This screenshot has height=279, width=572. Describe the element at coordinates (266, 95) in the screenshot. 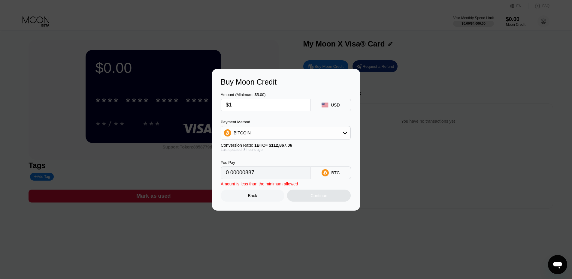

I see `div: Amount (Minimum: $5.00)` at that location.